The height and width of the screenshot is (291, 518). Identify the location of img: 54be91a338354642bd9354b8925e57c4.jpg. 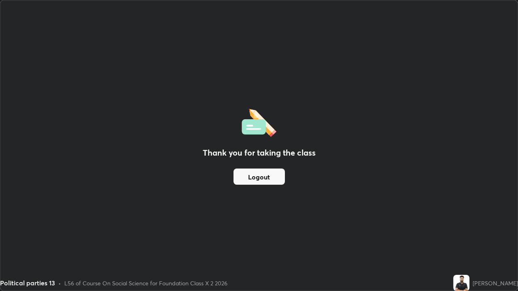
(461, 283).